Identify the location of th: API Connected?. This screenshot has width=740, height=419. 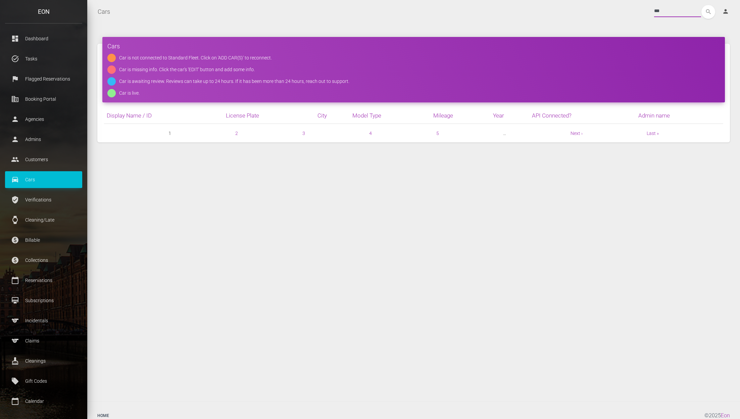
(582, 115).